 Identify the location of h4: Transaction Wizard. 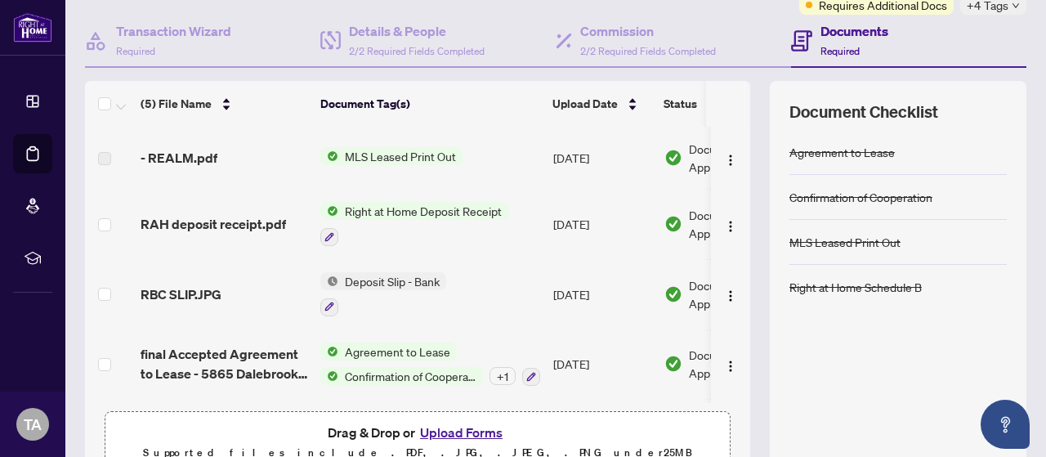
(173, 31).